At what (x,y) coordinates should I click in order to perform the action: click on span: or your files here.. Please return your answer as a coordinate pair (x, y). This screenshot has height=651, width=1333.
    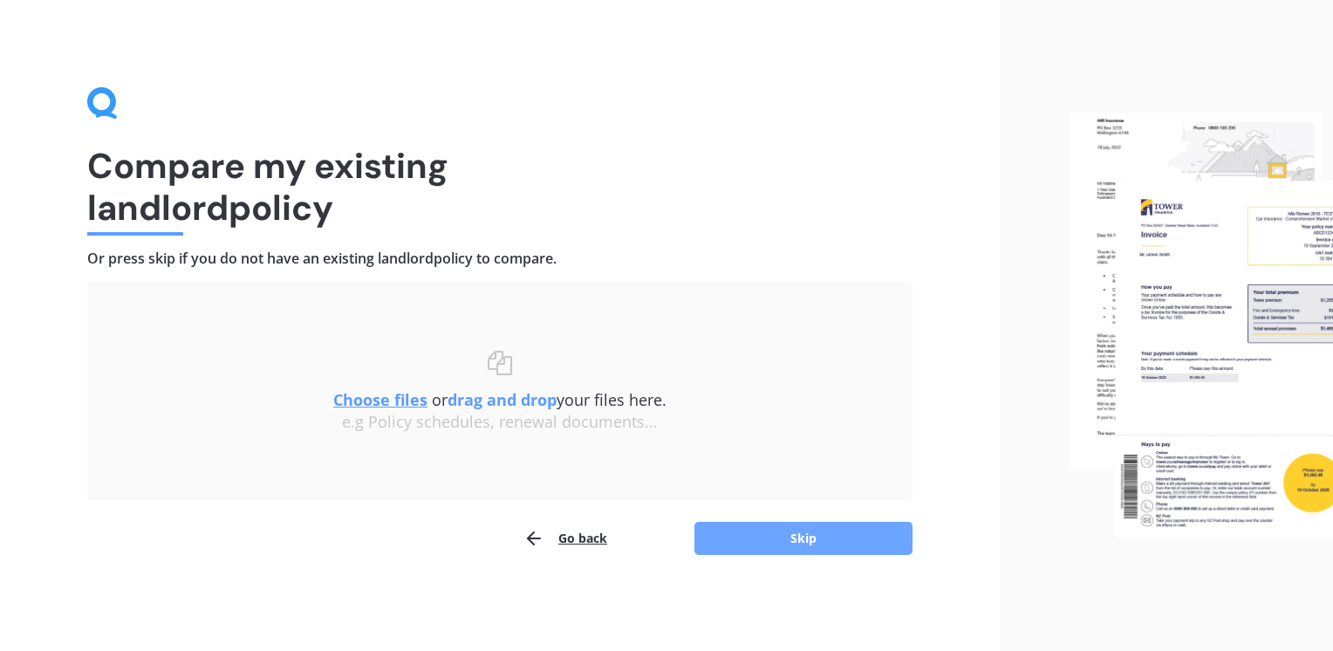
    Looking at the image, I should click on (500, 400).